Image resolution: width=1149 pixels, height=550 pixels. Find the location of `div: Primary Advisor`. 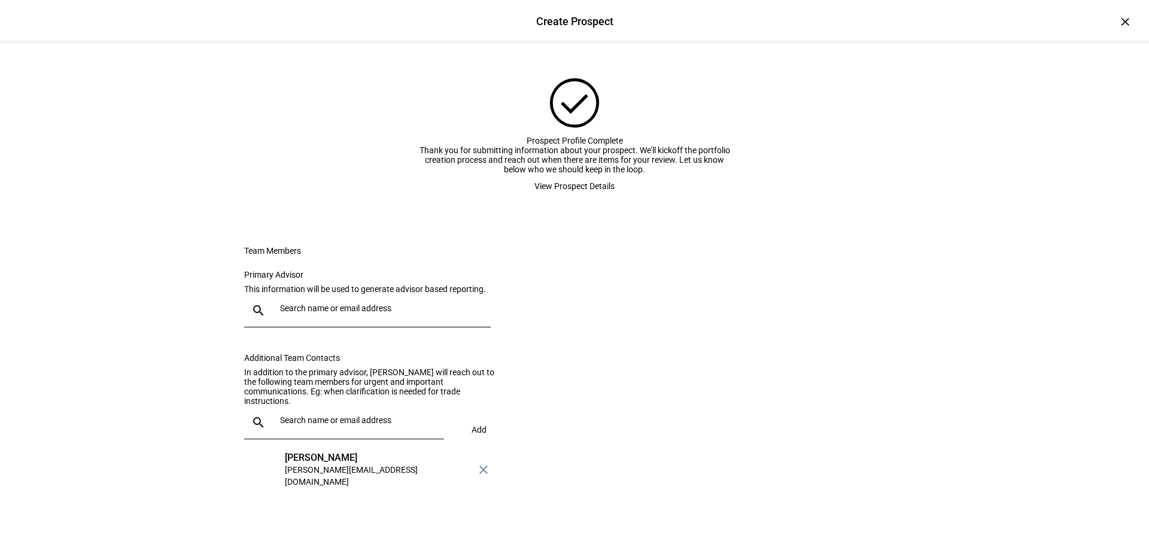

div: Primary Advisor is located at coordinates (375, 275).